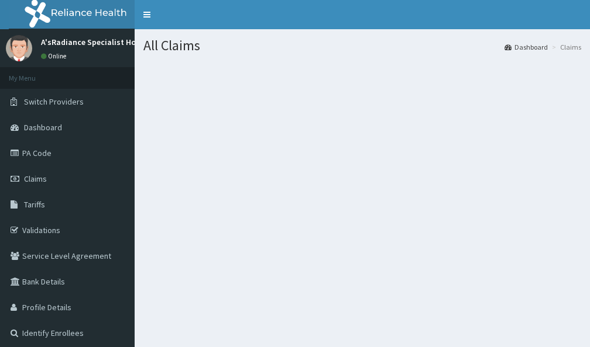 The image size is (590, 347). What do you see at coordinates (54, 102) in the screenshot?
I see `span: Switch Providers` at bounding box center [54, 102].